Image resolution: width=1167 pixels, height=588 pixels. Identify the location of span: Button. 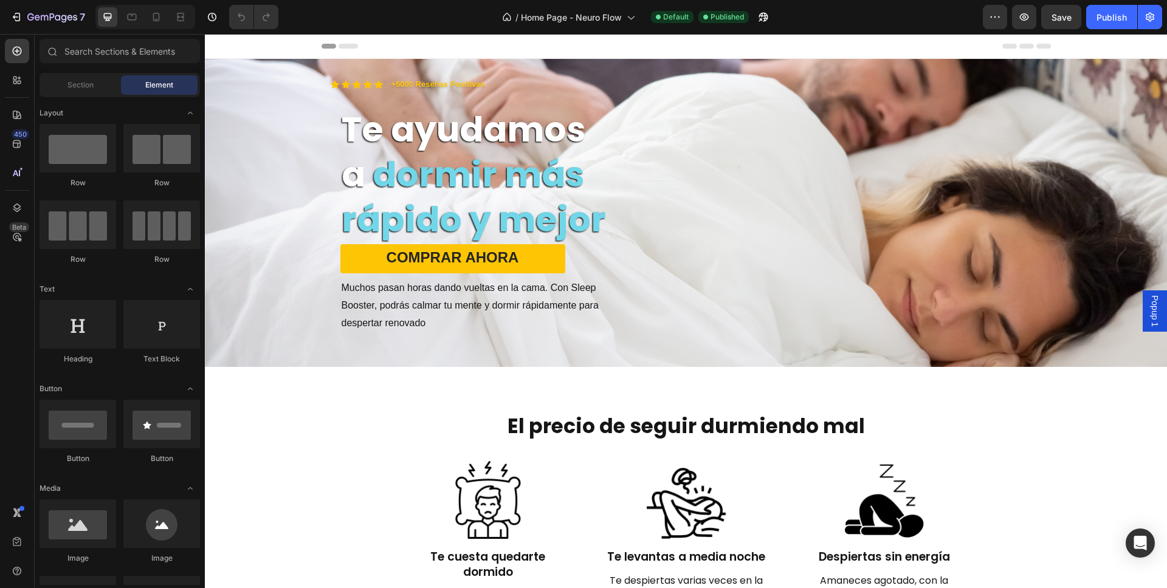
(50, 389).